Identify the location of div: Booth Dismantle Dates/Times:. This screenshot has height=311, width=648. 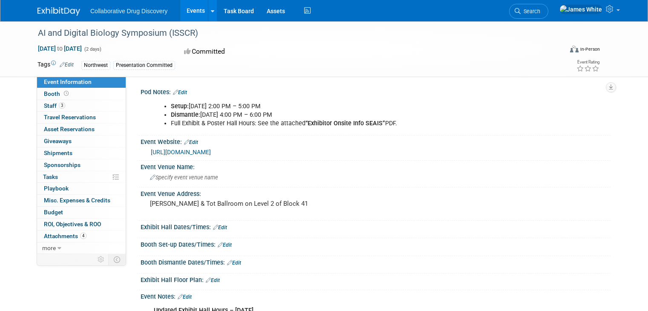
(375, 262).